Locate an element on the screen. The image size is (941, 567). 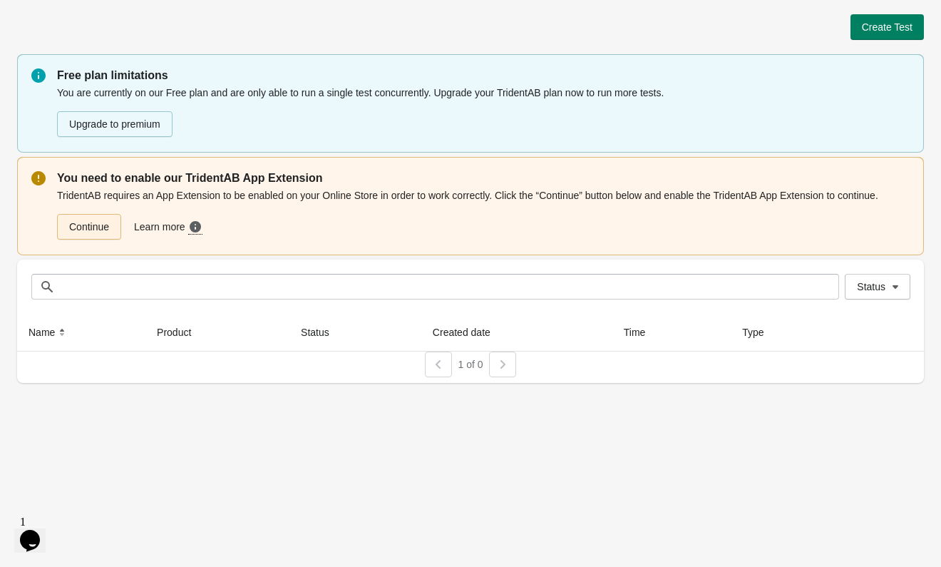
button: Created date is located at coordinates (468, 332).